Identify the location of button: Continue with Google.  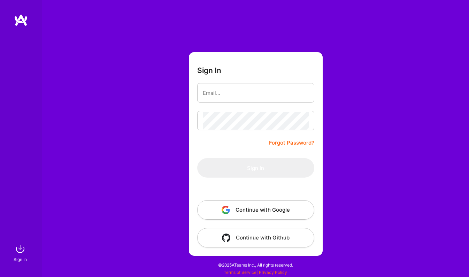
(255, 210).